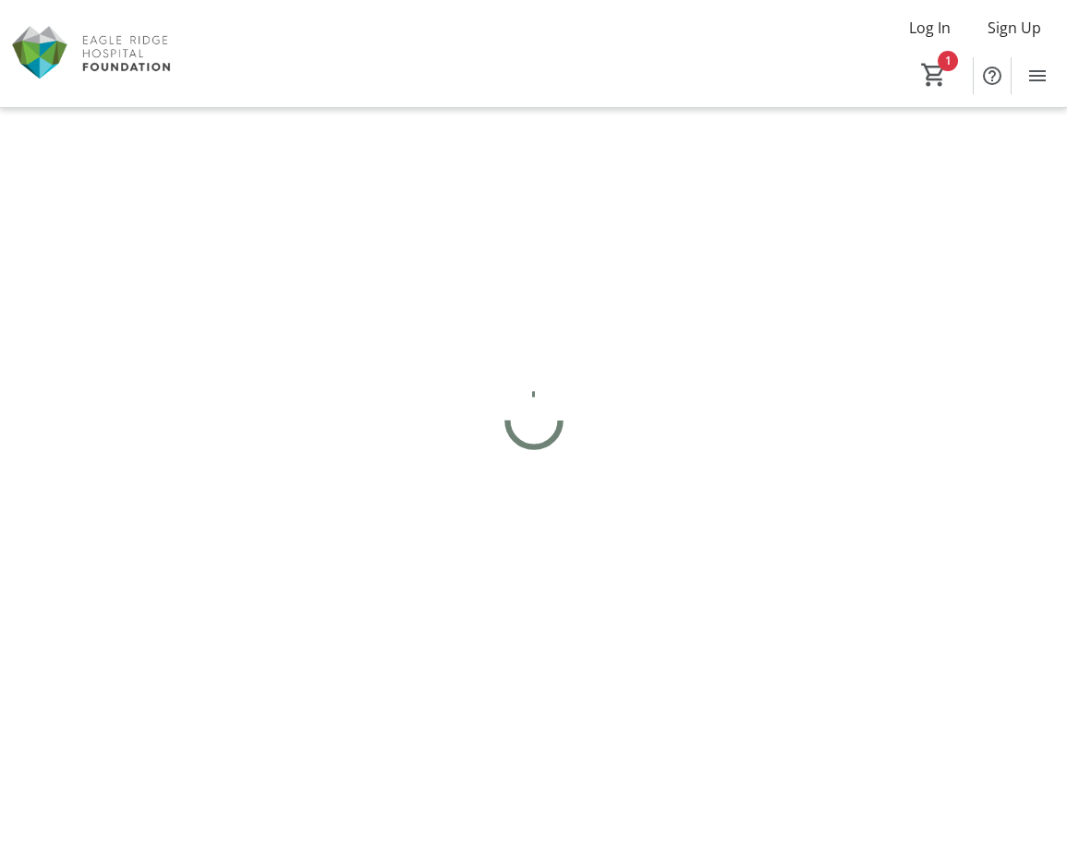  What do you see at coordinates (1015, 28) in the screenshot?
I see `button: Sign Up` at bounding box center [1015, 28].